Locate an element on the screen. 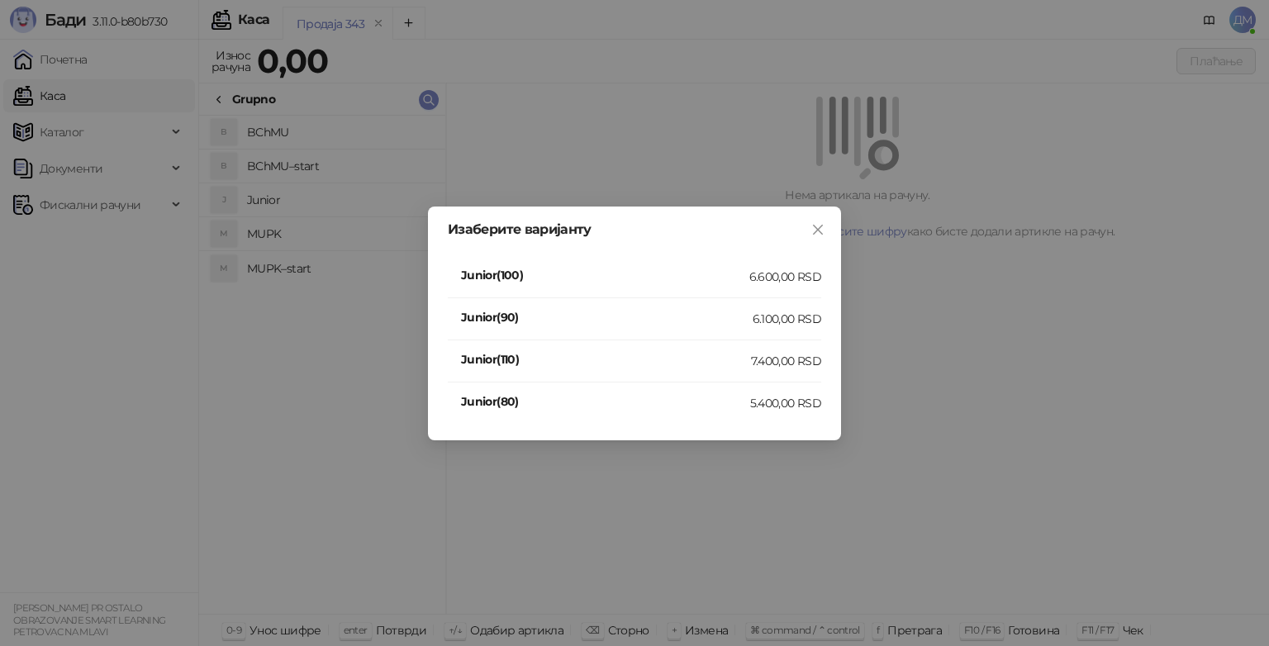 This screenshot has width=1269, height=646. span: close is located at coordinates (818, 230).